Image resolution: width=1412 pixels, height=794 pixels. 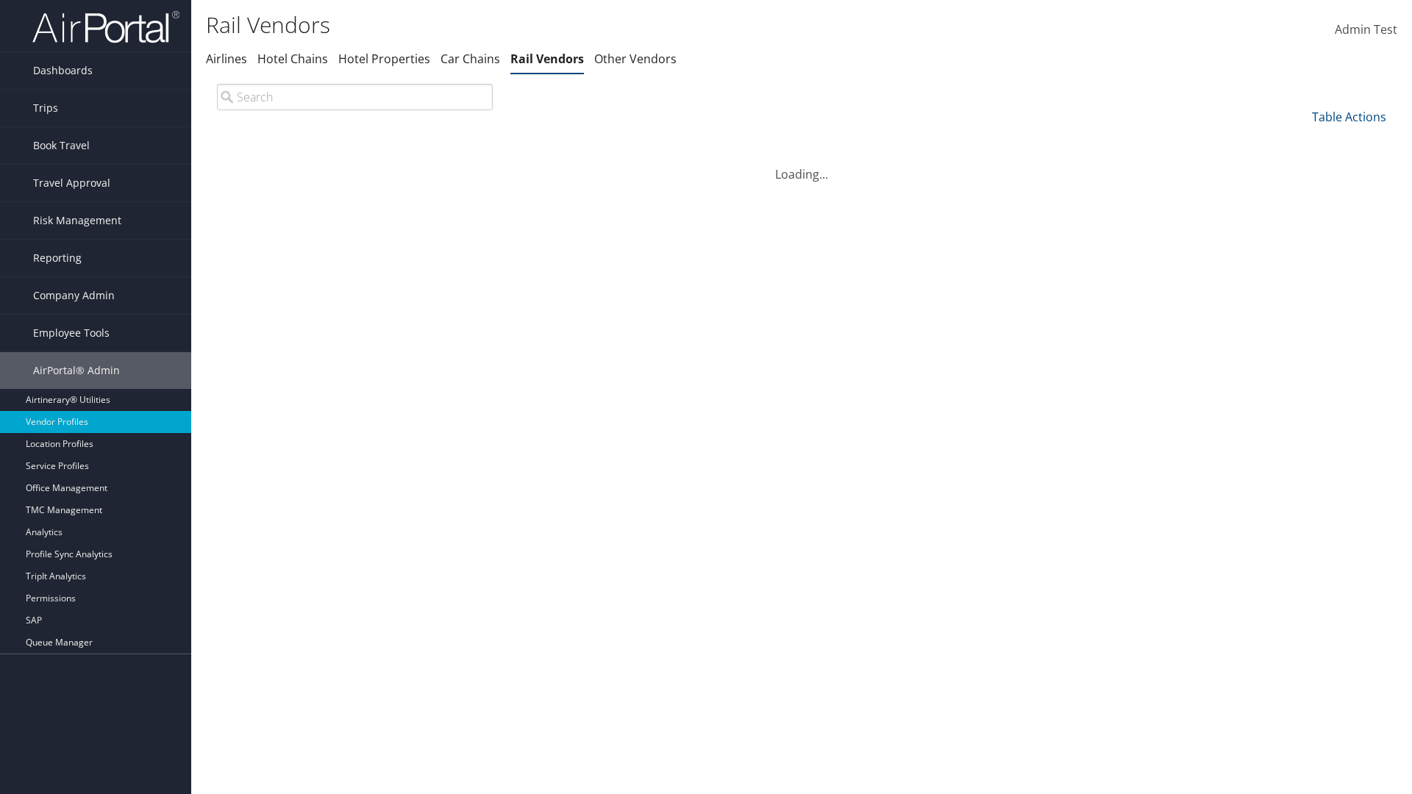 I want to click on span: Admin Test, so click(x=1365, y=29).